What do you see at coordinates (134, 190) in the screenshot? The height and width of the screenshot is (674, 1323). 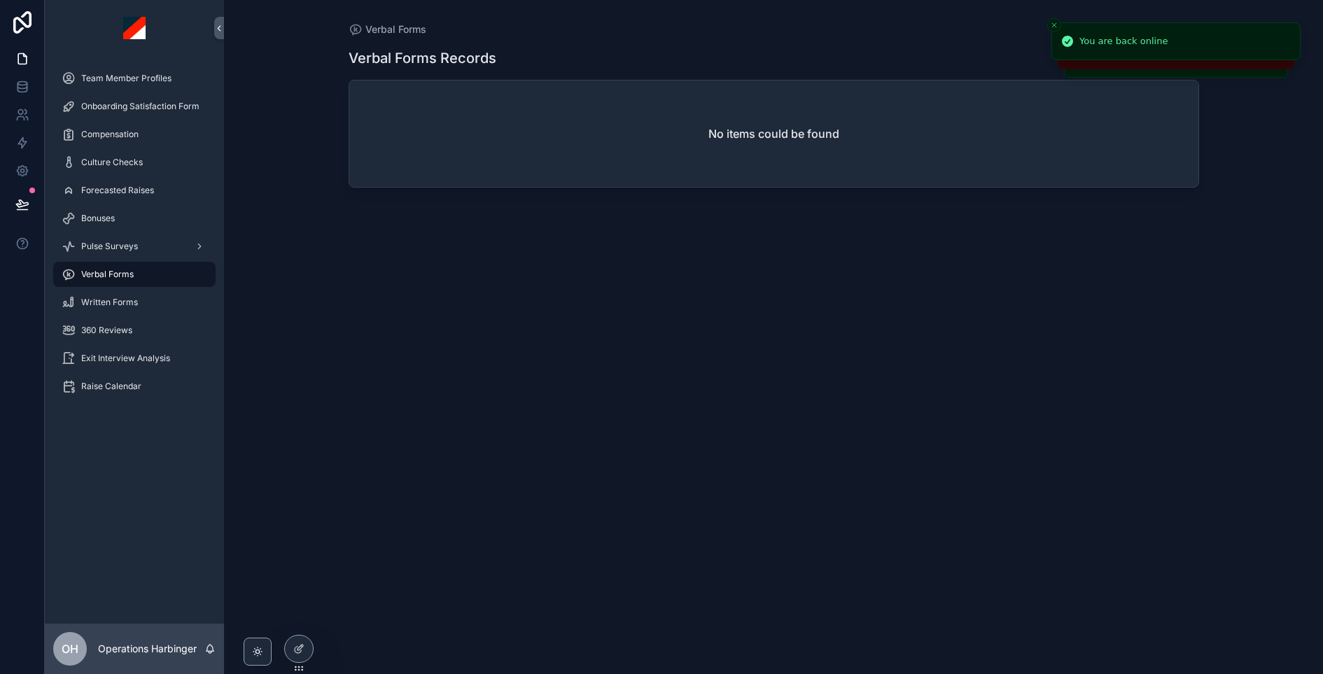 I see `a: Forecasted Raises` at bounding box center [134, 190].